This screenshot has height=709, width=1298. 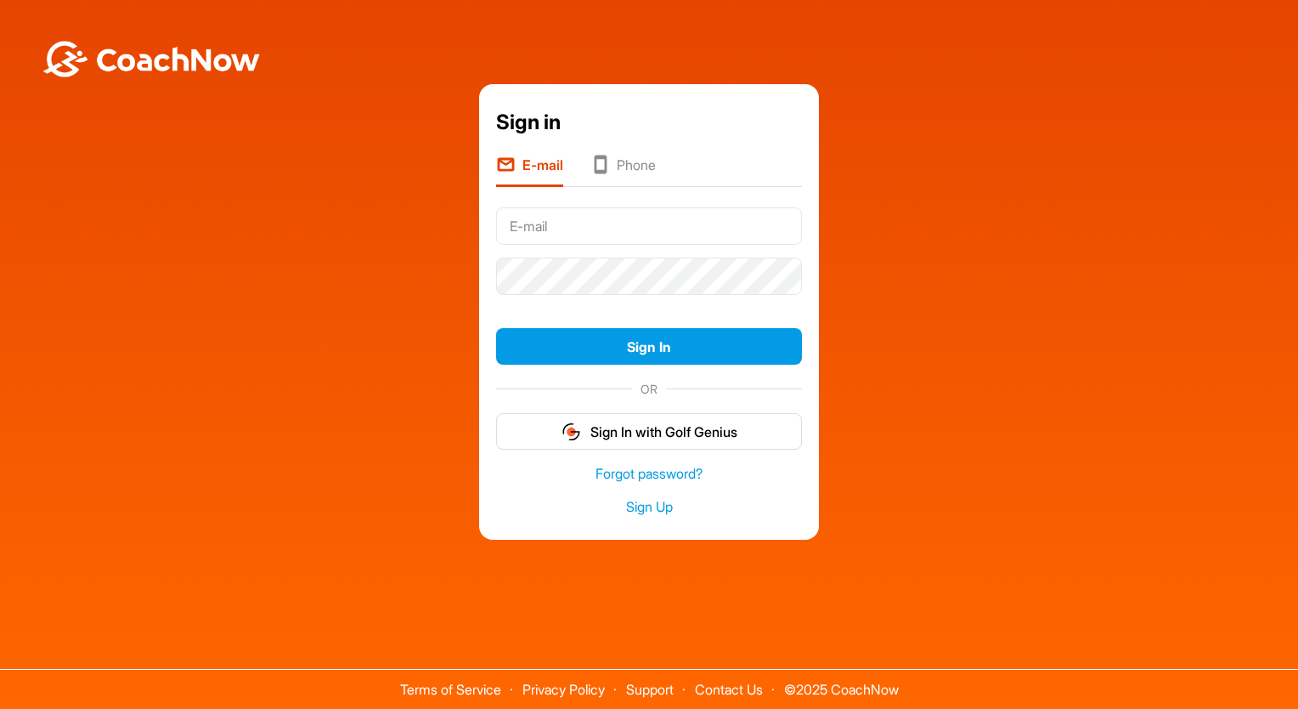 What do you see at coordinates (649, 346) in the screenshot?
I see `button: Sign In` at bounding box center [649, 346].